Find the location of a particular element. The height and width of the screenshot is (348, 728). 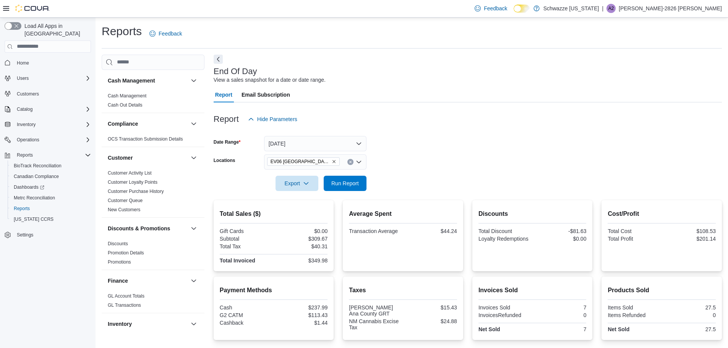

span: Customer Activity List is located at coordinates (130, 173).